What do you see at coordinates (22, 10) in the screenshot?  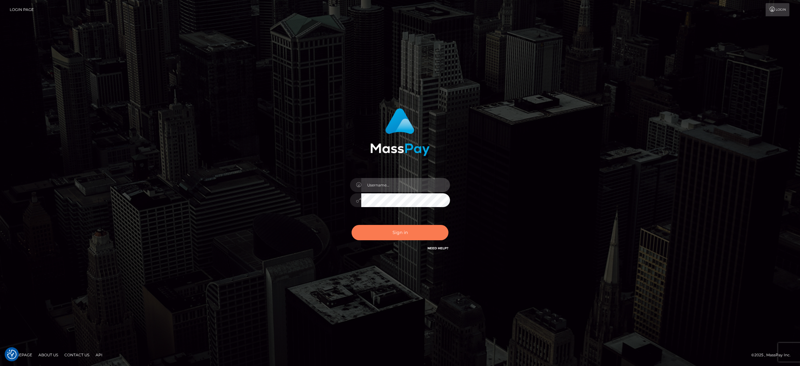 I see `a: Login Page` at bounding box center [22, 10].